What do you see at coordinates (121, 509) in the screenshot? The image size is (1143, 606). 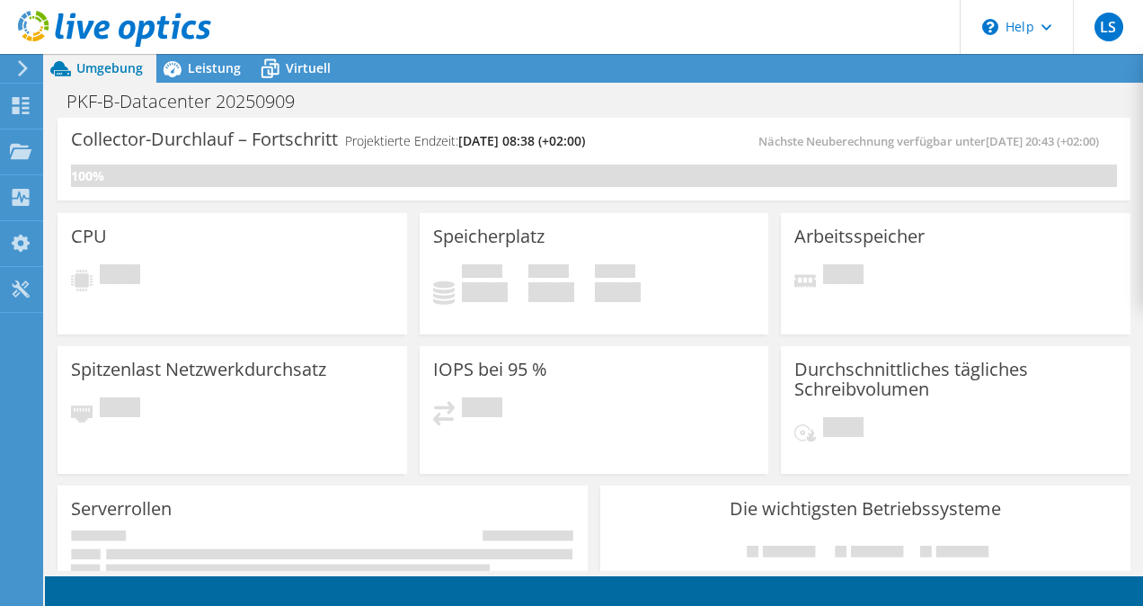 I see `h3: Serverrollen` at bounding box center [121, 509].